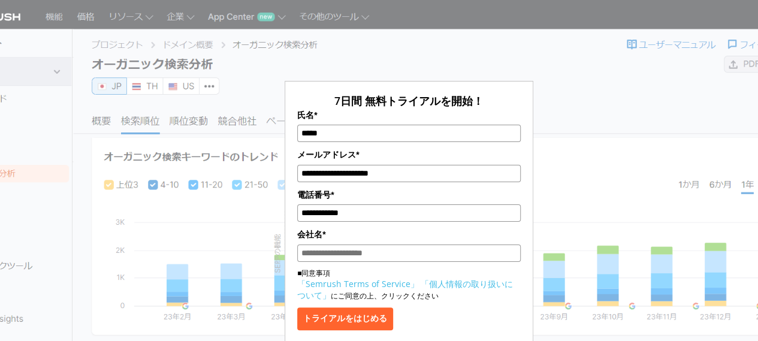 This screenshot has width=758, height=341. I want to click on span: 7日間 無料トライアルを開始！, so click(409, 101).